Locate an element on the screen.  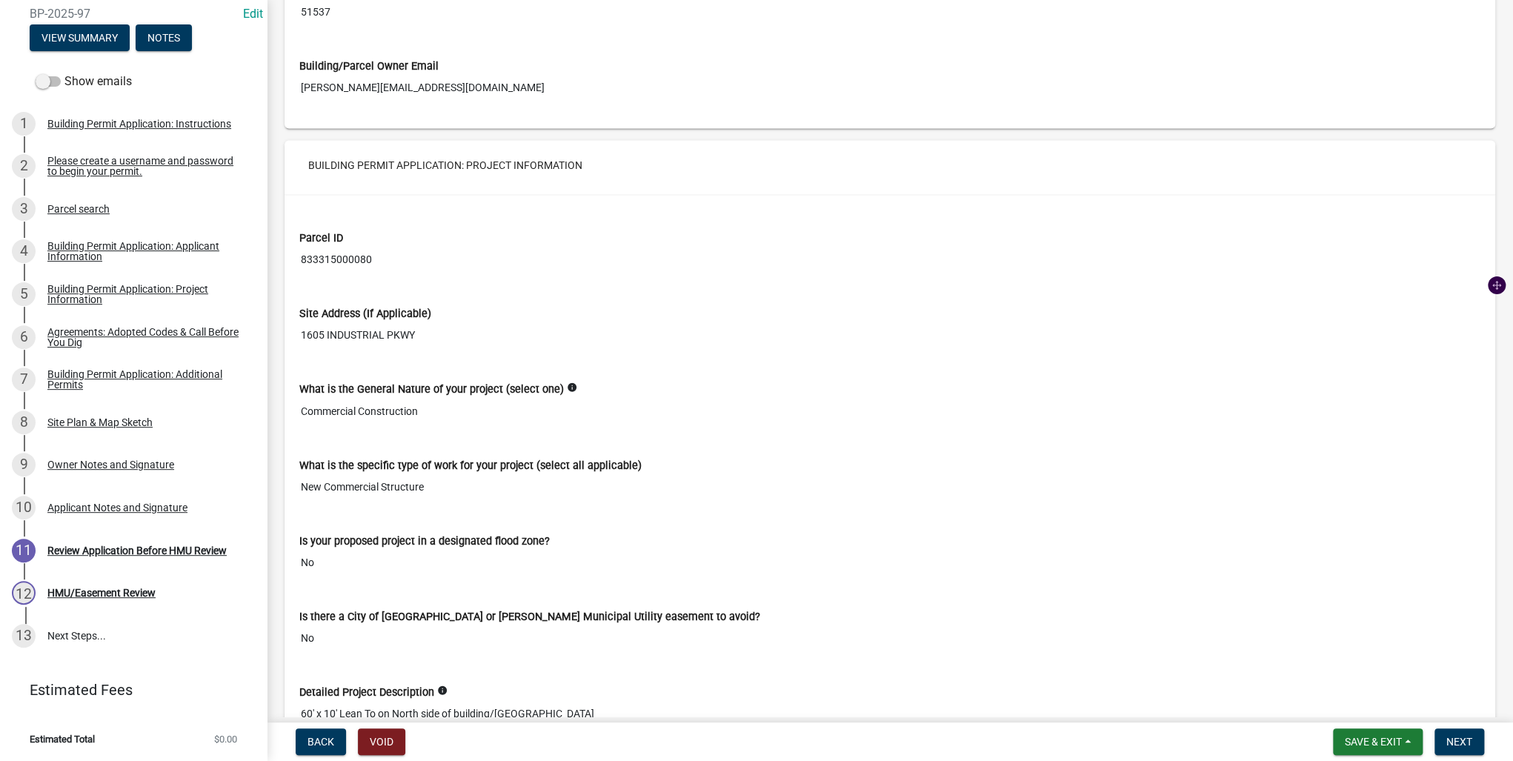
label: Is your proposed project in a designated flood zone? is located at coordinates (425, 541).